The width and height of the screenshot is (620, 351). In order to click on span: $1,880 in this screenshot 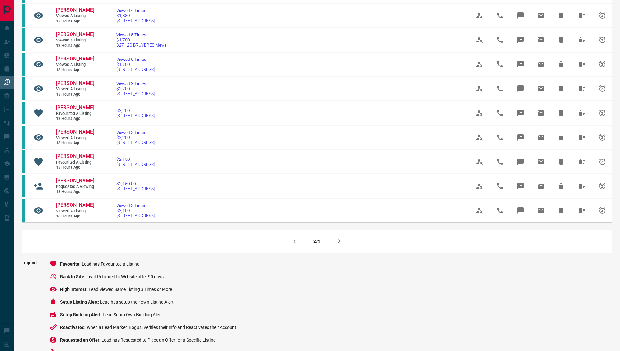, I will do `click(135, 16)`.